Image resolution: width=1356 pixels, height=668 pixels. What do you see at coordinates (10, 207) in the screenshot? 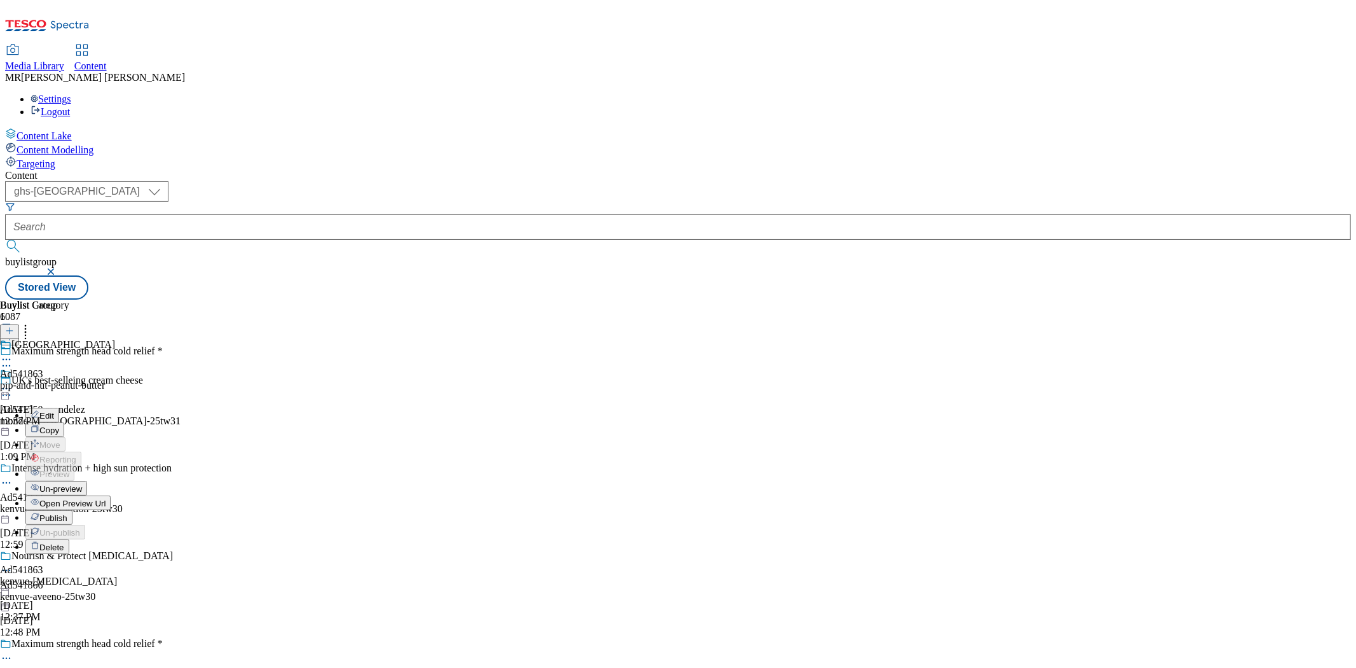
I see `svg: Search Filters` at bounding box center [10, 207].